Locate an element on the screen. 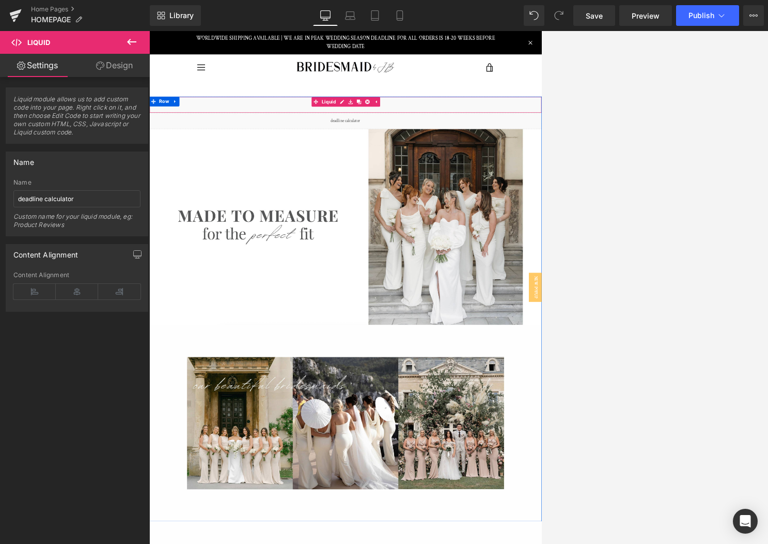 This screenshot has height=544, width=768. span: Liquid module allows us to add custom code into your page. Right click on it, and then choose Edi... is located at coordinates (77, 119).